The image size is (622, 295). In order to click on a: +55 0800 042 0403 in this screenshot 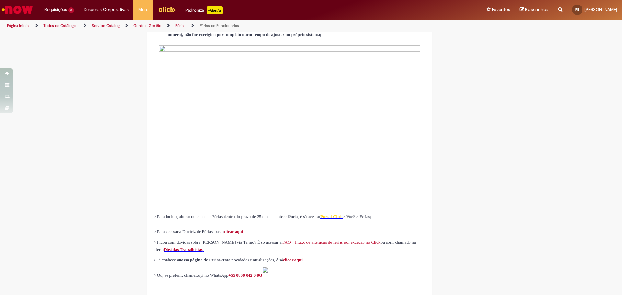, I will do `click(252, 275)`.